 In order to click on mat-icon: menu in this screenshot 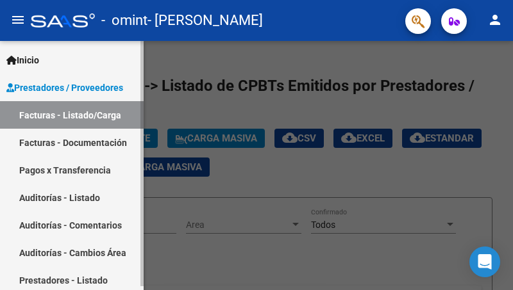, I will do `click(18, 20)`.